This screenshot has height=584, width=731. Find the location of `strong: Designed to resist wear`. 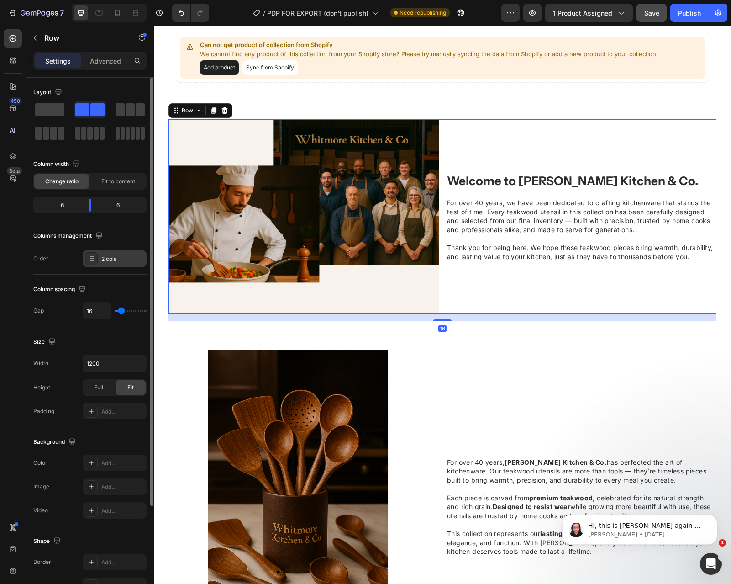

strong: Designed to resist wear is located at coordinates (378, 481).